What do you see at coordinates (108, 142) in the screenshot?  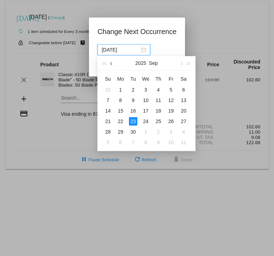 I see `td: 10/5/2025` at bounding box center [108, 142].